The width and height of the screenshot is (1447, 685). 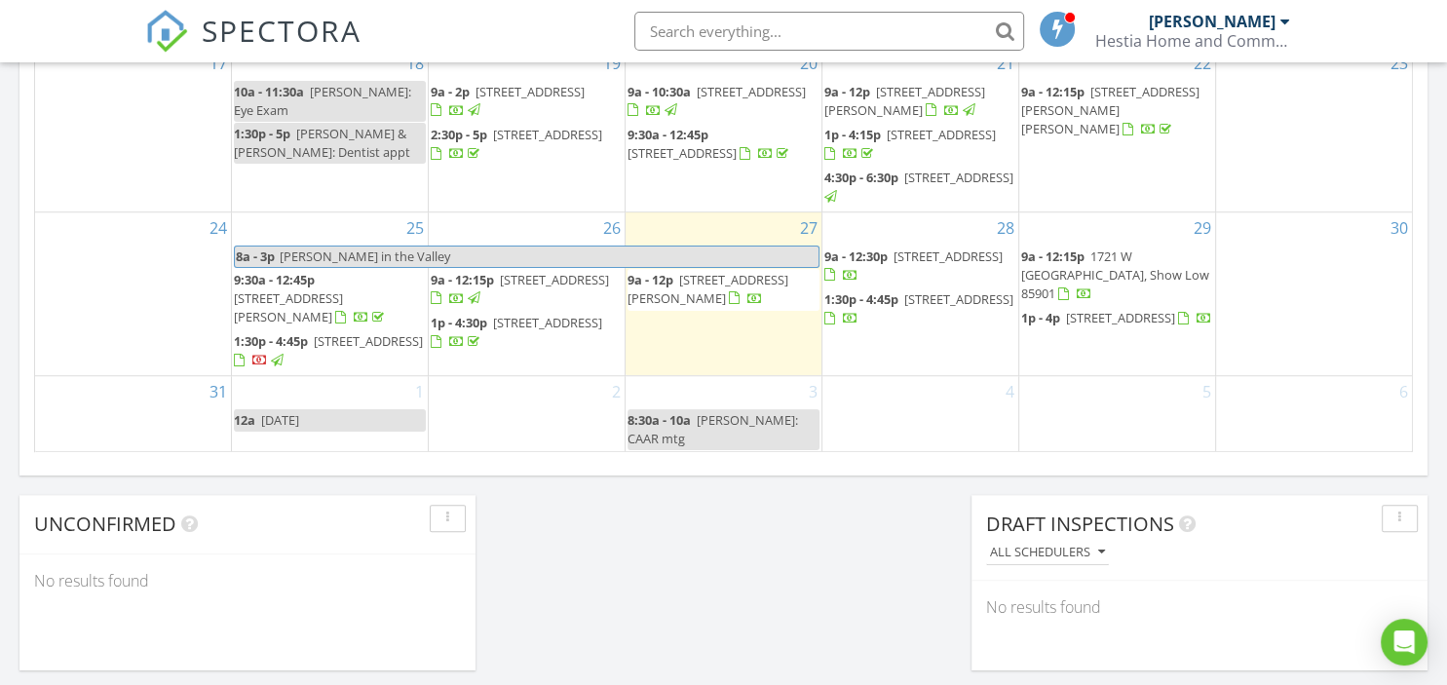 What do you see at coordinates (330, 129) in the screenshot?
I see `td: Go to August 18, 2025` at bounding box center [330, 129].